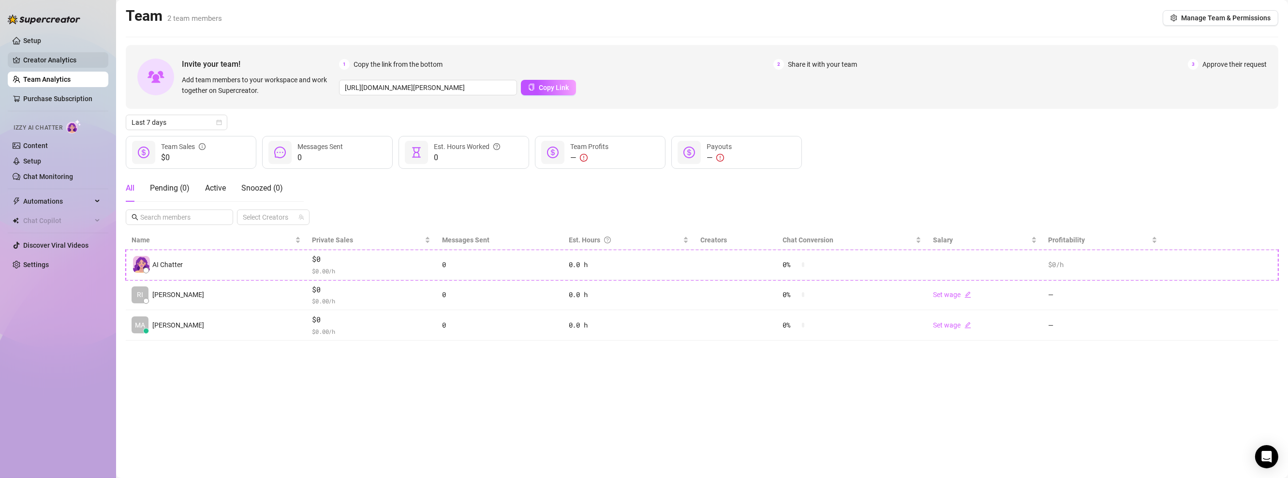  Describe the element at coordinates (1067, 240) in the screenshot. I see `span: Profitability` at that location.